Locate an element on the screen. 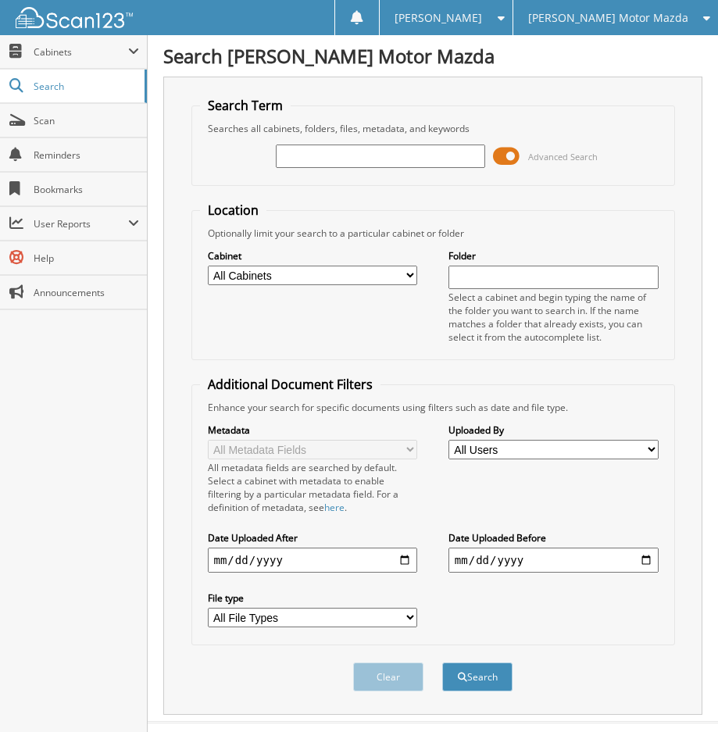  div: Searches all cabinets, folders, files, metadata, and keywords is located at coordinates (433, 128).